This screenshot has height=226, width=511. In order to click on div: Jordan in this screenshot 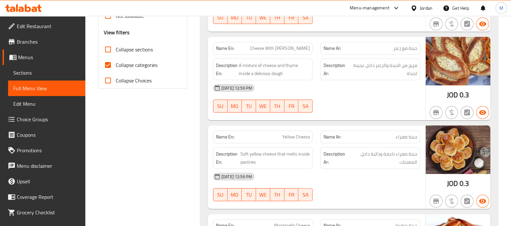, I will do `click(426, 8)`.